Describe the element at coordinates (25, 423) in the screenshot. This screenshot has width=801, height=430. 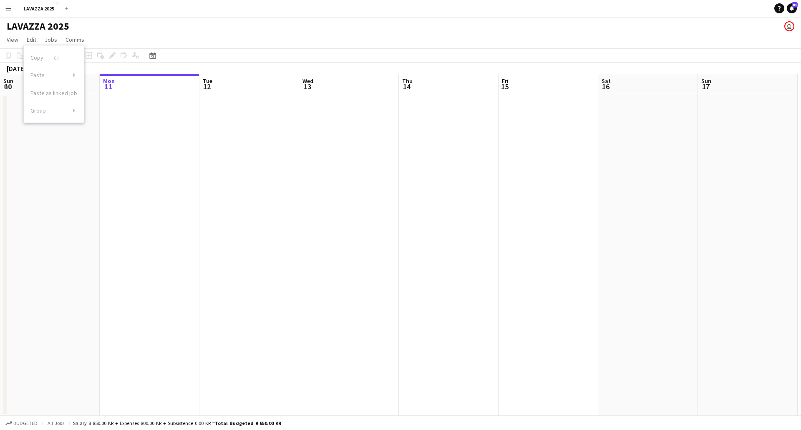
I see `span: Budgeted` at that location.